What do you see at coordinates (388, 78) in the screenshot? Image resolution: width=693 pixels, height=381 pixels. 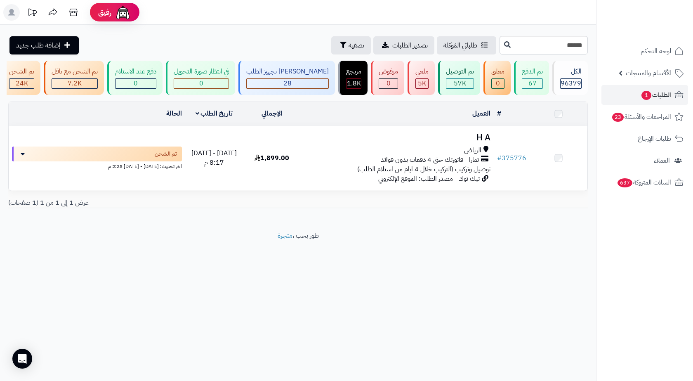 I see `a: مرفوض 0` at bounding box center [388, 78].